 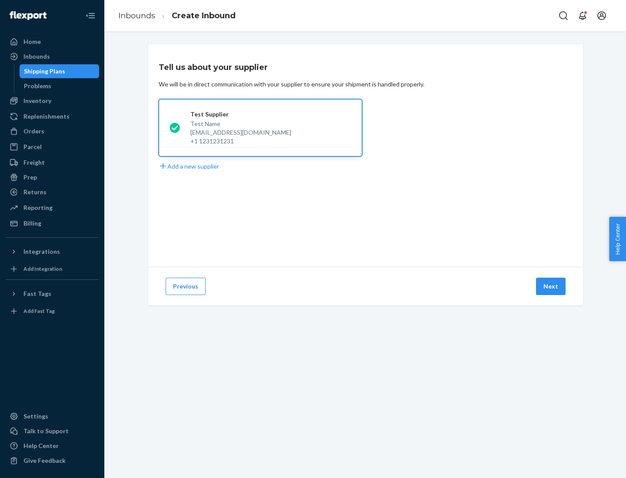 What do you see at coordinates (52, 42) in the screenshot?
I see `a: Home` at bounding box center [52, 42].